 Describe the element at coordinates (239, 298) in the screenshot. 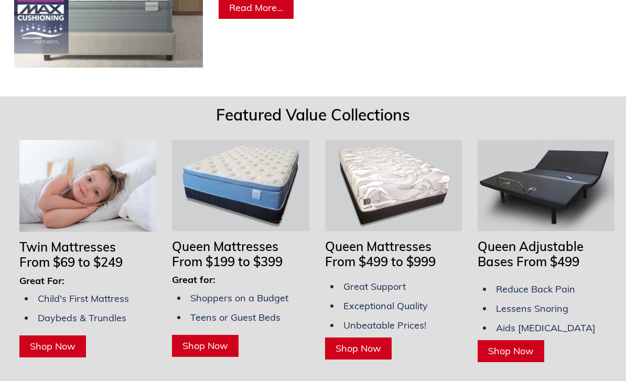

I see `span: Shoppers on a Budget` at that location.